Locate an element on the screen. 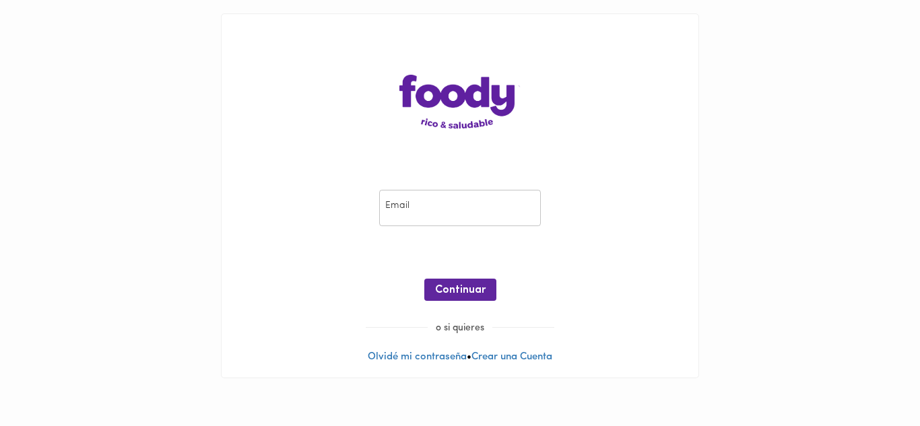 This screenshot has width=920, height=426. input: pepitoperez@gmail.com is located at coordinates (460, 208).